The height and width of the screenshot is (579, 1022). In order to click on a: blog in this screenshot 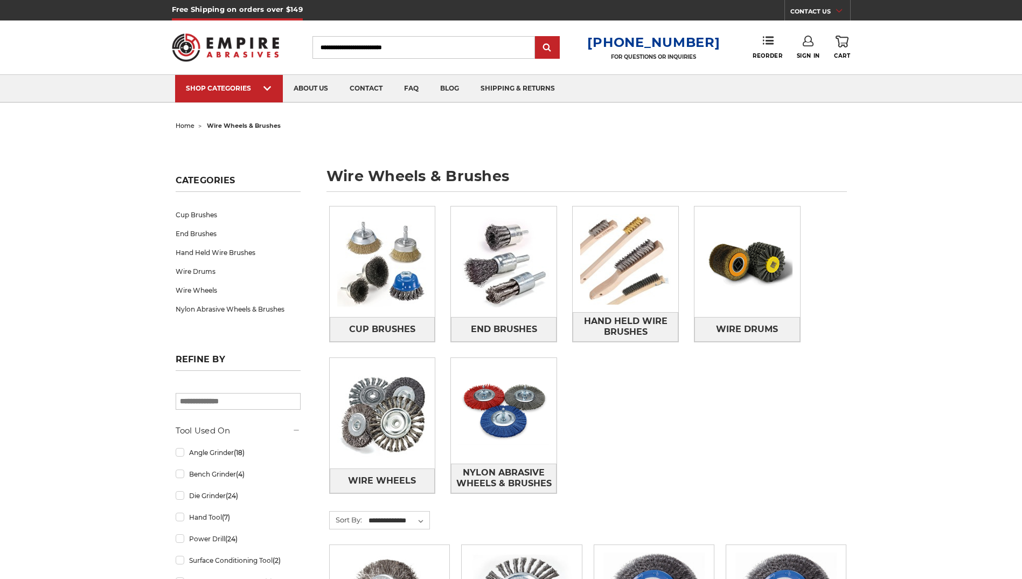, I will do `click(449, 88)`.